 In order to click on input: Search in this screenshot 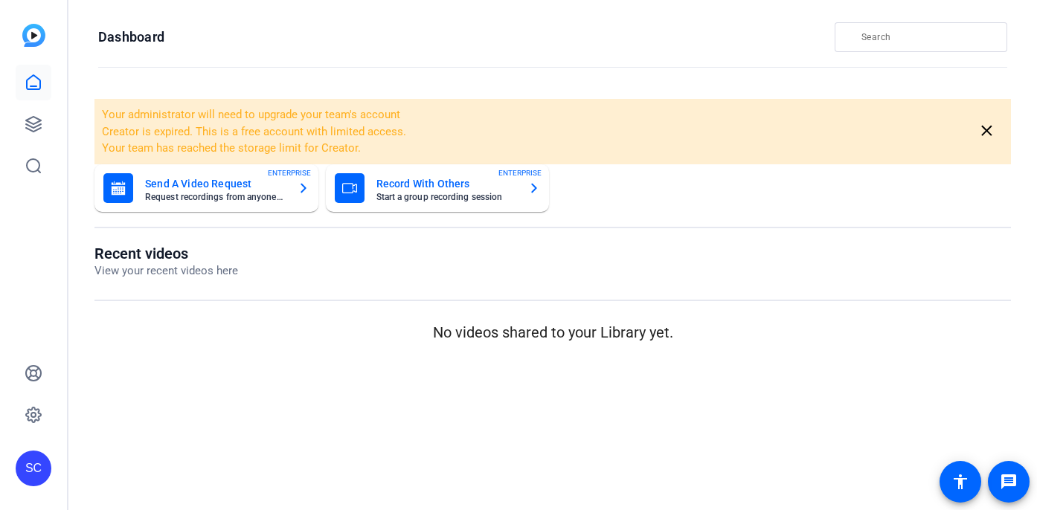, I will do `click(928, 37)`.